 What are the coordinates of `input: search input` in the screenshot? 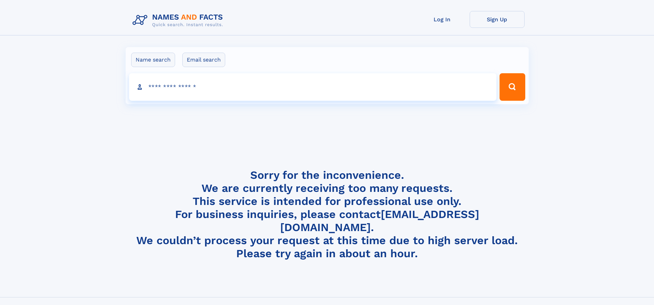 It's located at (313, 87).